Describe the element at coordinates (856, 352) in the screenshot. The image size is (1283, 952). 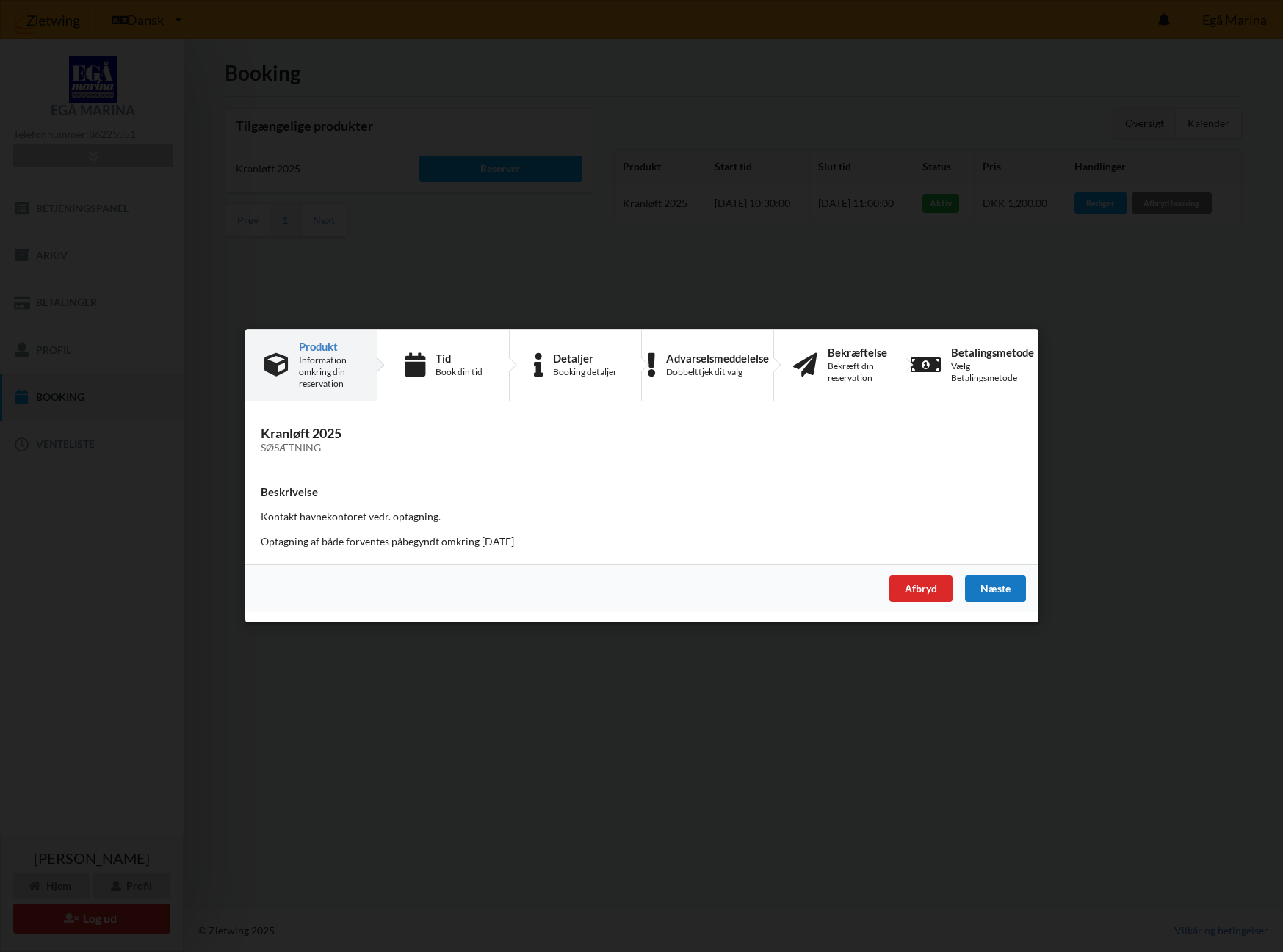
I see `div: Bekræftelse` at that location.